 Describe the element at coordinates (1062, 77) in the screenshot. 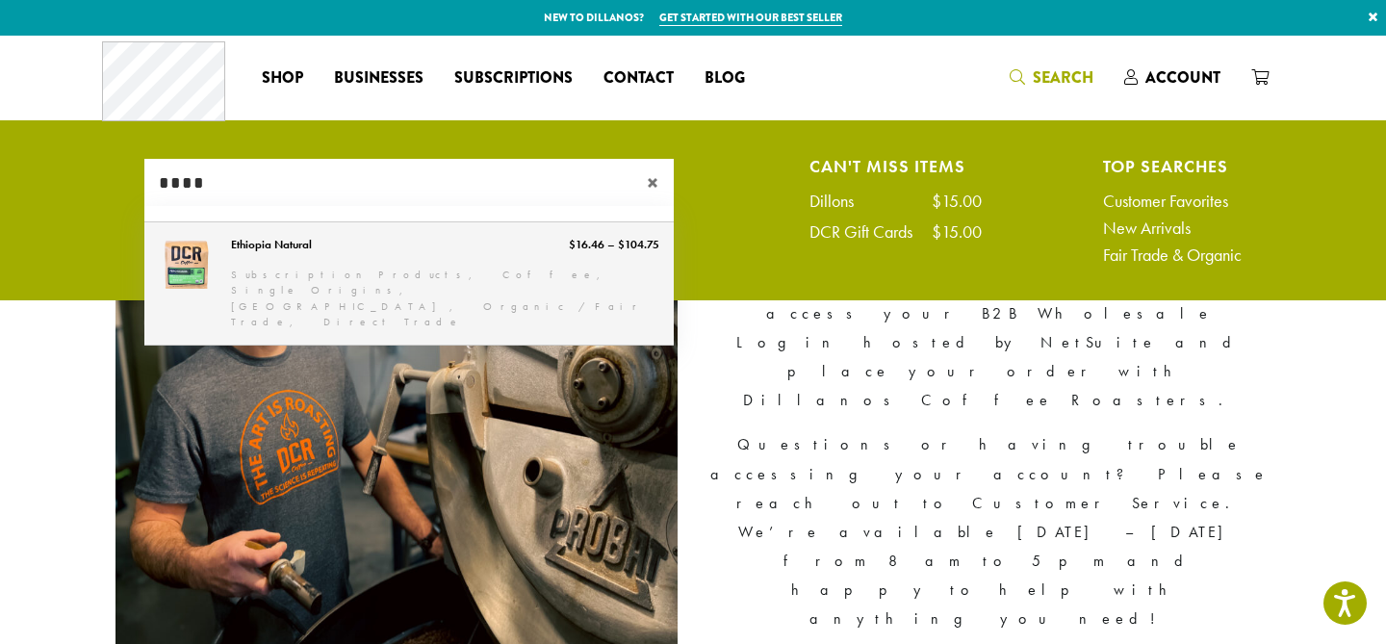

I see `span: Search` at that location.